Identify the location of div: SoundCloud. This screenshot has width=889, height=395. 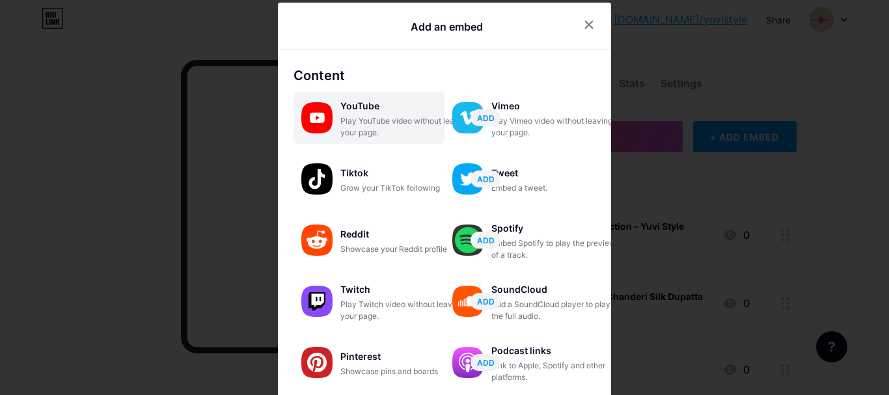
(556, 290).